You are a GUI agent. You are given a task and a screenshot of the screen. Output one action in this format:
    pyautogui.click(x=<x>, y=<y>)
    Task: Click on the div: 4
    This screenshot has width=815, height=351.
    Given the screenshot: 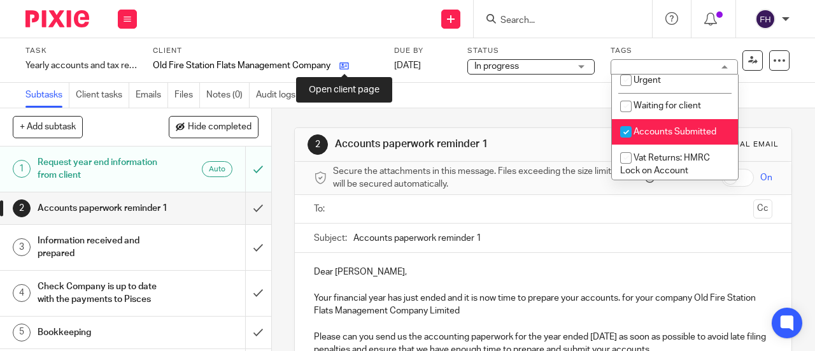 What is the action you would take?
    pyautogui.click(x=22, y=293)
    